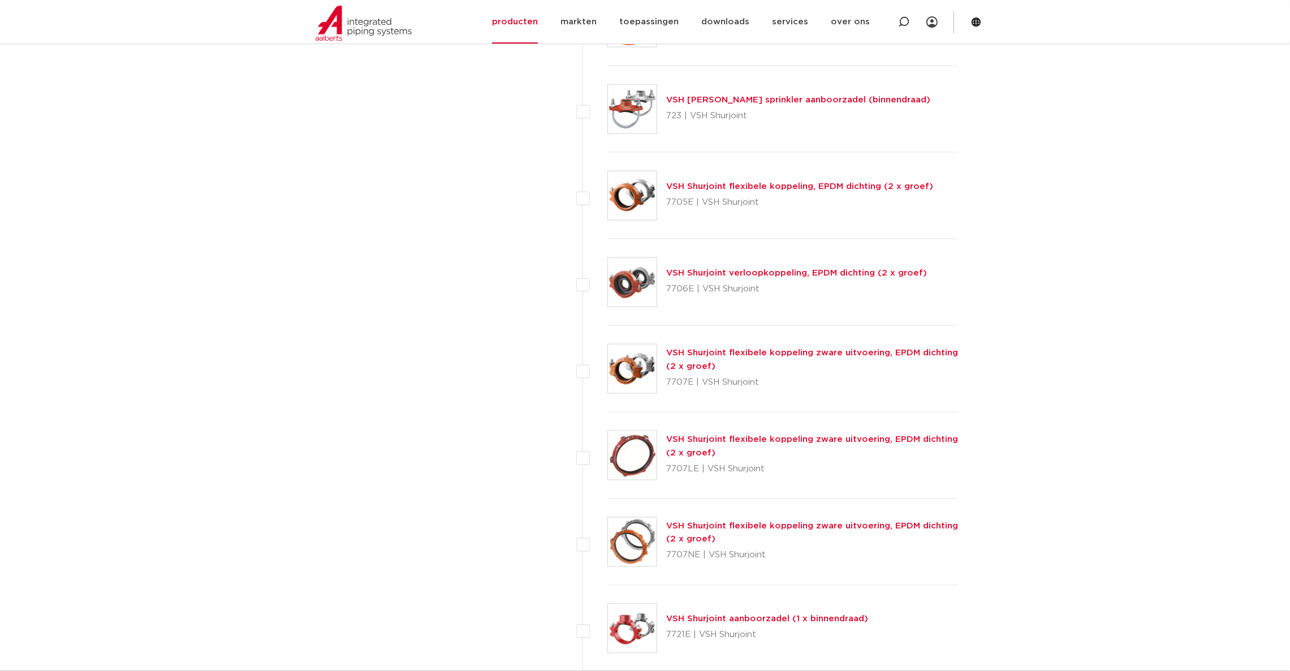  I want to click on img: Thumbnail for VSH Shurjoint flexibele koppeling, EPDM dichting (2 x groef), so click(632, 196).